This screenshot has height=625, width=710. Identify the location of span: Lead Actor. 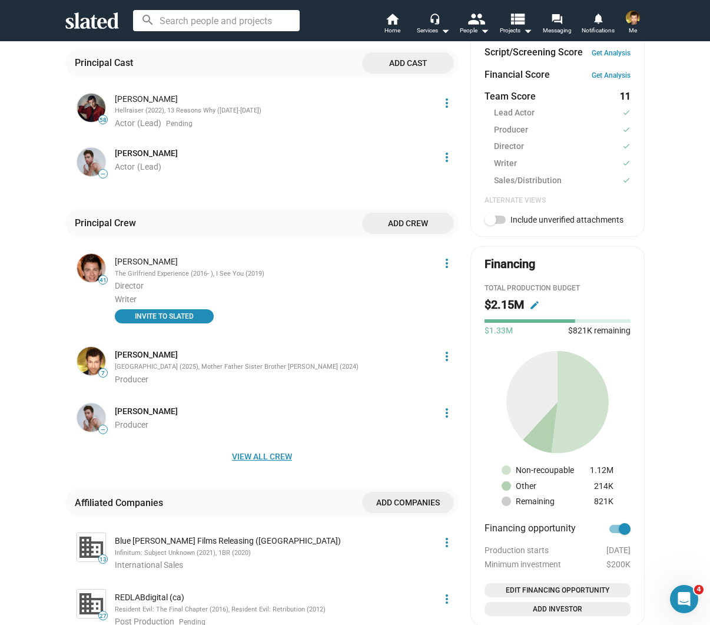
(514, 113).